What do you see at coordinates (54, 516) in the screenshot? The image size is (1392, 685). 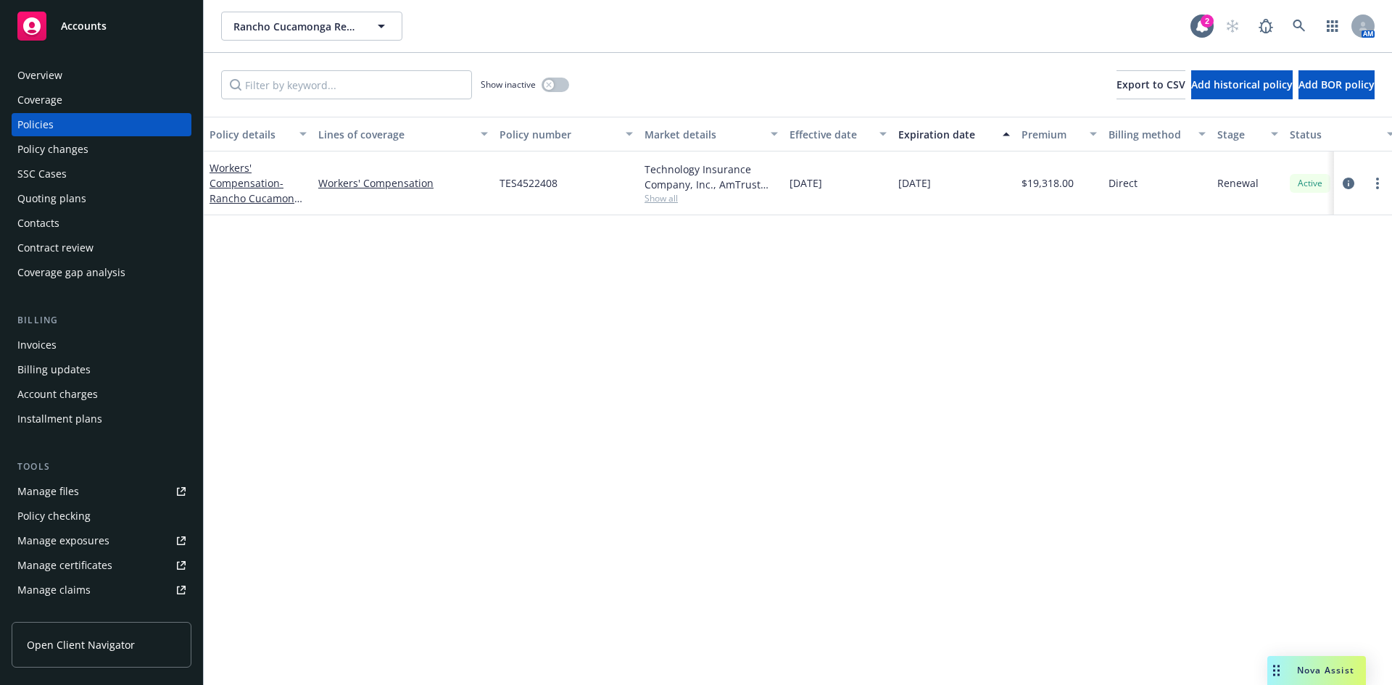 I see `div: Policy checking` at bounding box center [54, 516].